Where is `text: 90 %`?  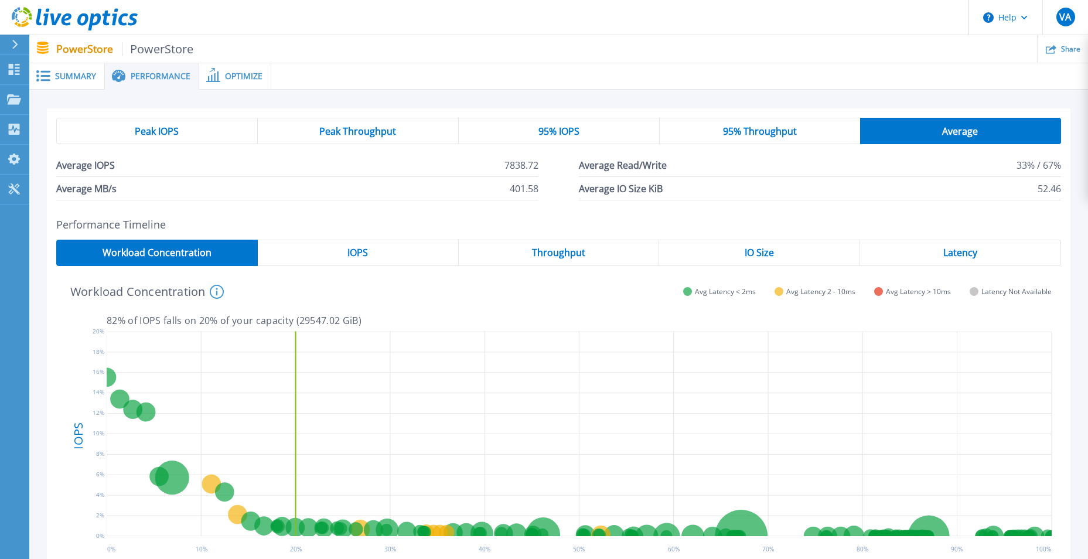
text: 90 % is located at coordinates (957, 549).